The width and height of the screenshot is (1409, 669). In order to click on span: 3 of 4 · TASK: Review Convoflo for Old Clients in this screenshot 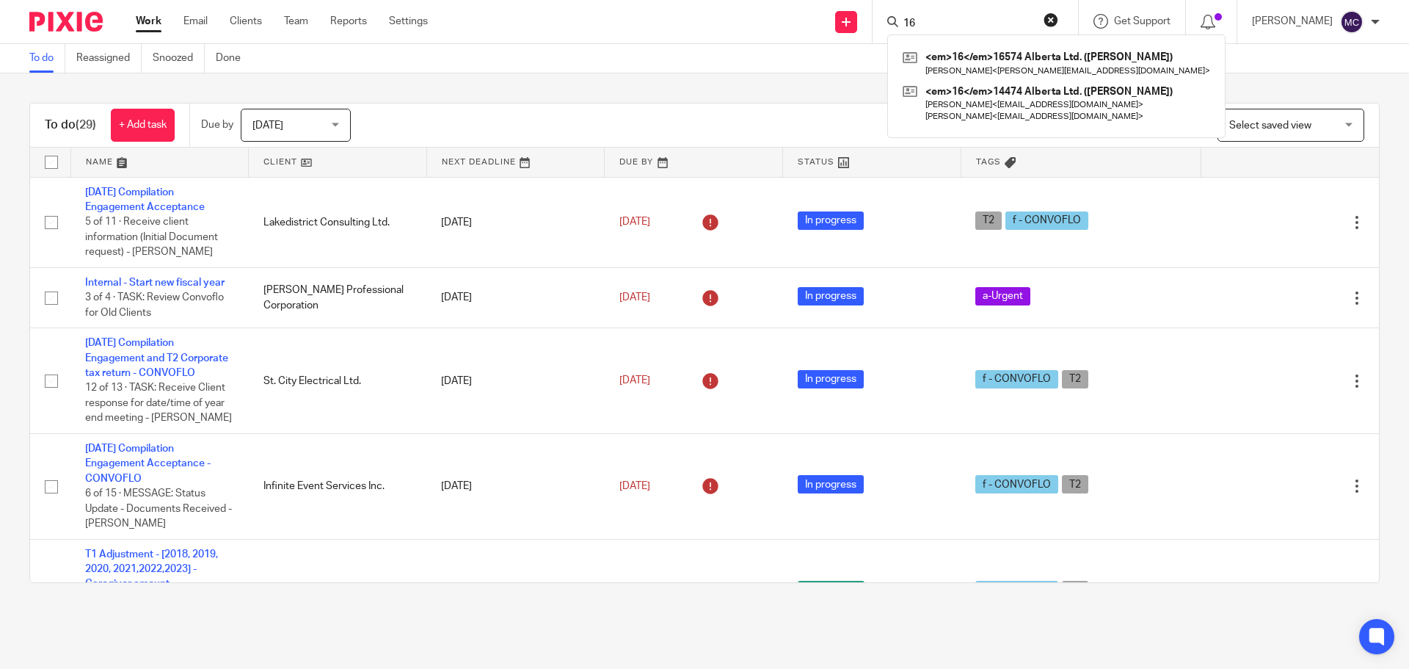, I will do `click(154, 305)`.